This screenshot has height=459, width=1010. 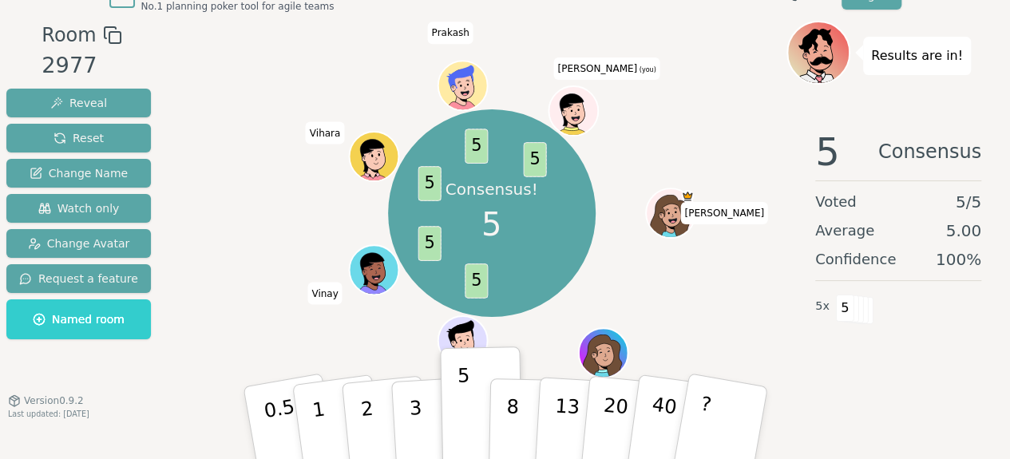 I want to click on button: Watch only, so click(x=78, y=208).